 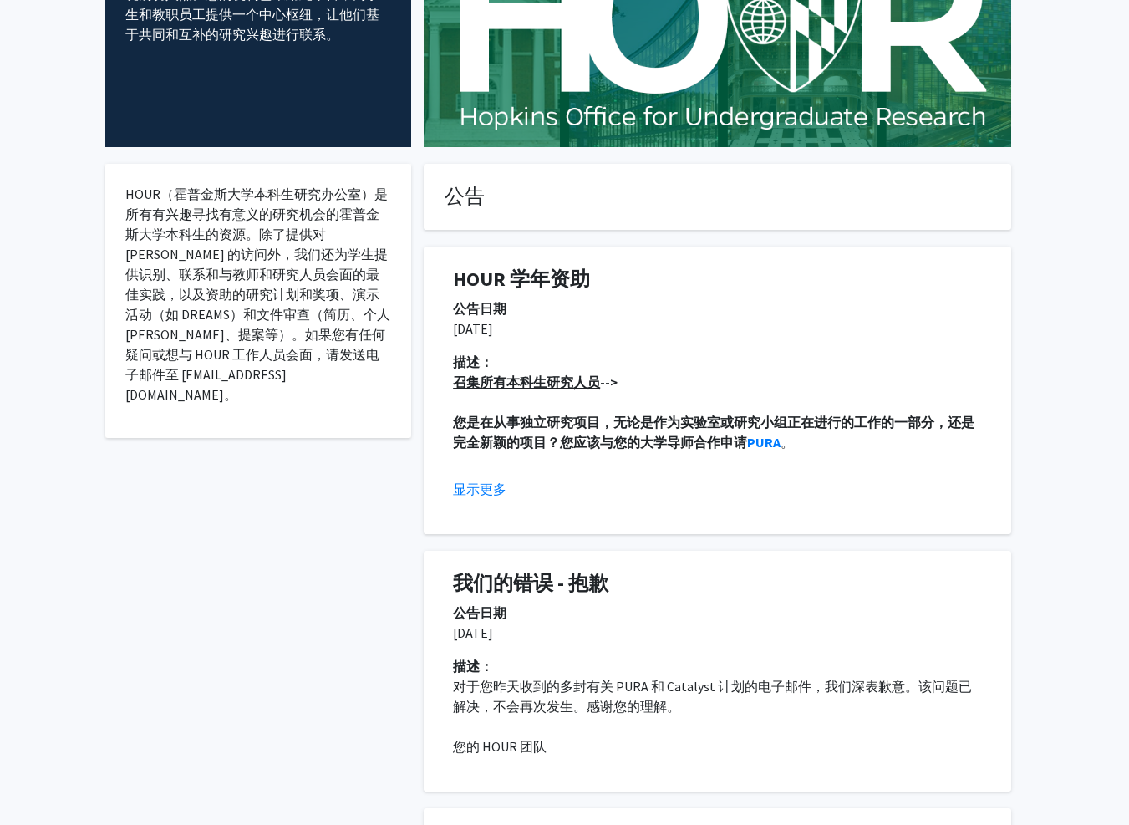 I want to click on h1: 我们的错误 - 抱歉, so click(x=717, y=583).